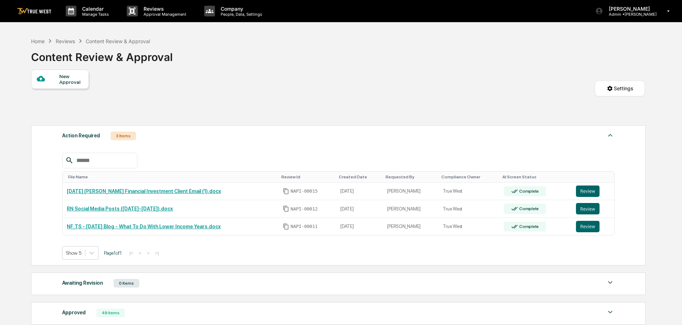 This screenshot has width=682, height=325. Describe the element at coordinates (304, 209) in the screenshot. I see `span: NAPI-00012` at that location.